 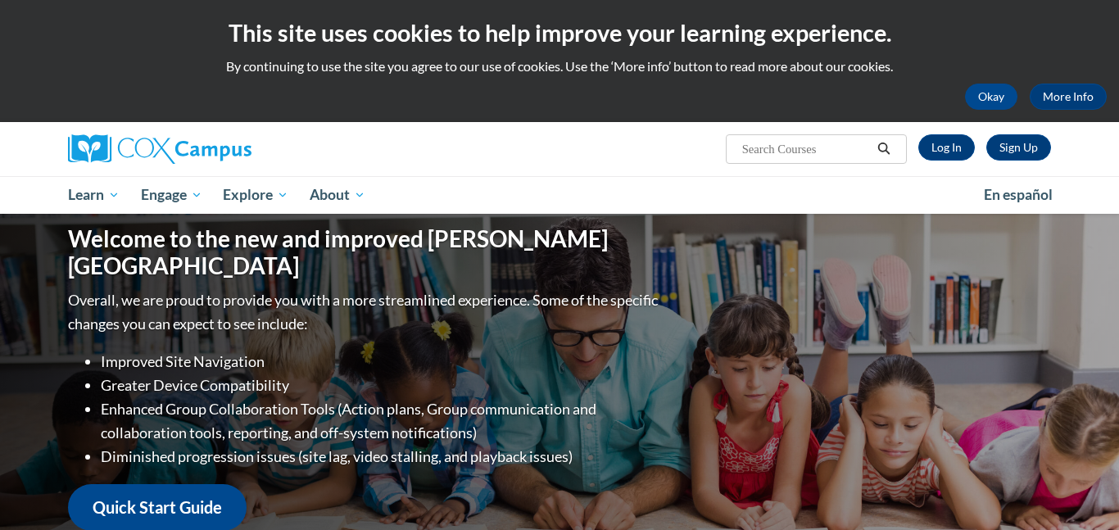 What do you see at coordinates (559, 195) in the screenshot?
I see `div: Main menu` at bounding box center [559, 195].